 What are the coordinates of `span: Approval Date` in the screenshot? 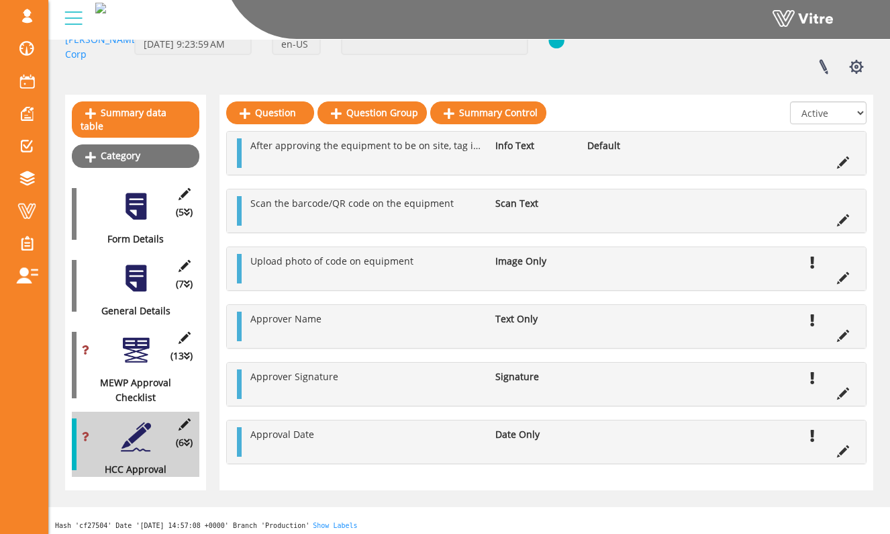 It's located at (282, 434).